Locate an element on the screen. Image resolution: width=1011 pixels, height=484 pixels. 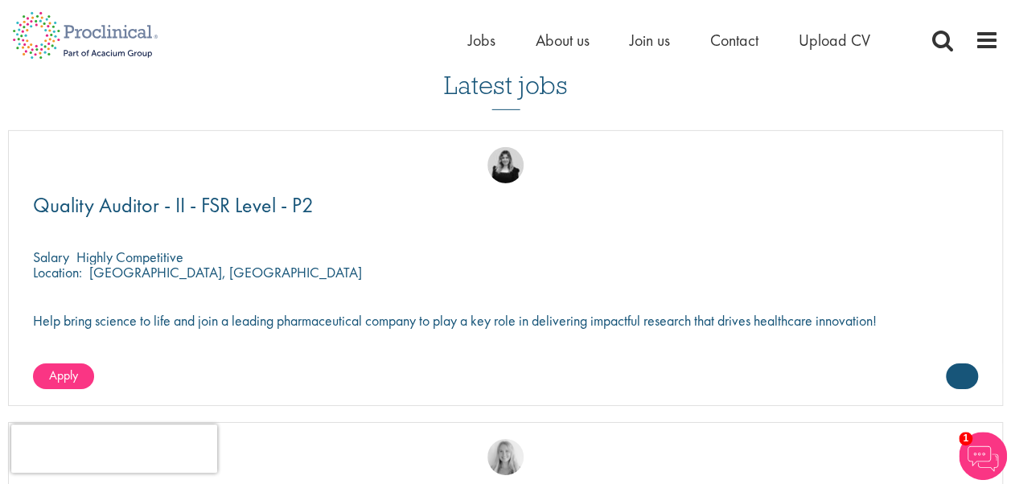
span: Apply is located at coordinates (64, 375).